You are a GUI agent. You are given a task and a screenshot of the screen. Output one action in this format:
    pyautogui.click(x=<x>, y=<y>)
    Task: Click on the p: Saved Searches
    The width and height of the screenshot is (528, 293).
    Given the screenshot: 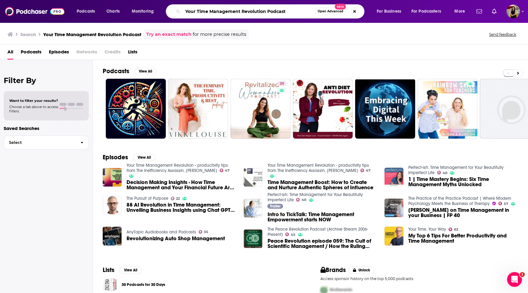 What is the action you would take?
    pyautogui.click(x=46, y=128)
    